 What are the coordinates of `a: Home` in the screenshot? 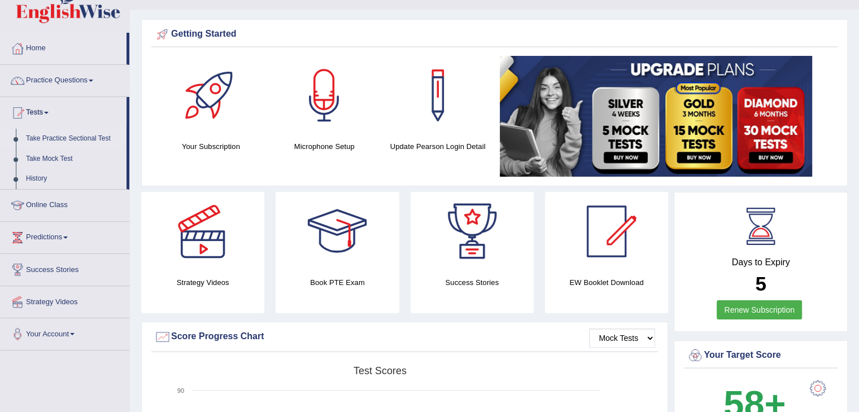 It's located at (63, 47).